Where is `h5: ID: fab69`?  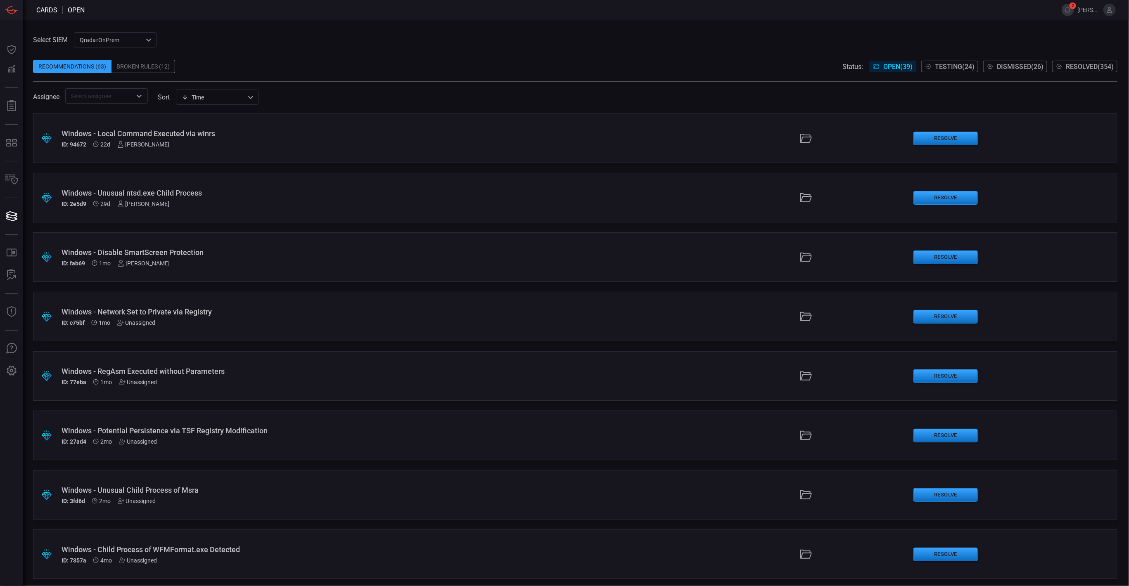
h5: ID: fab69 is located at coordinates (73, 263).